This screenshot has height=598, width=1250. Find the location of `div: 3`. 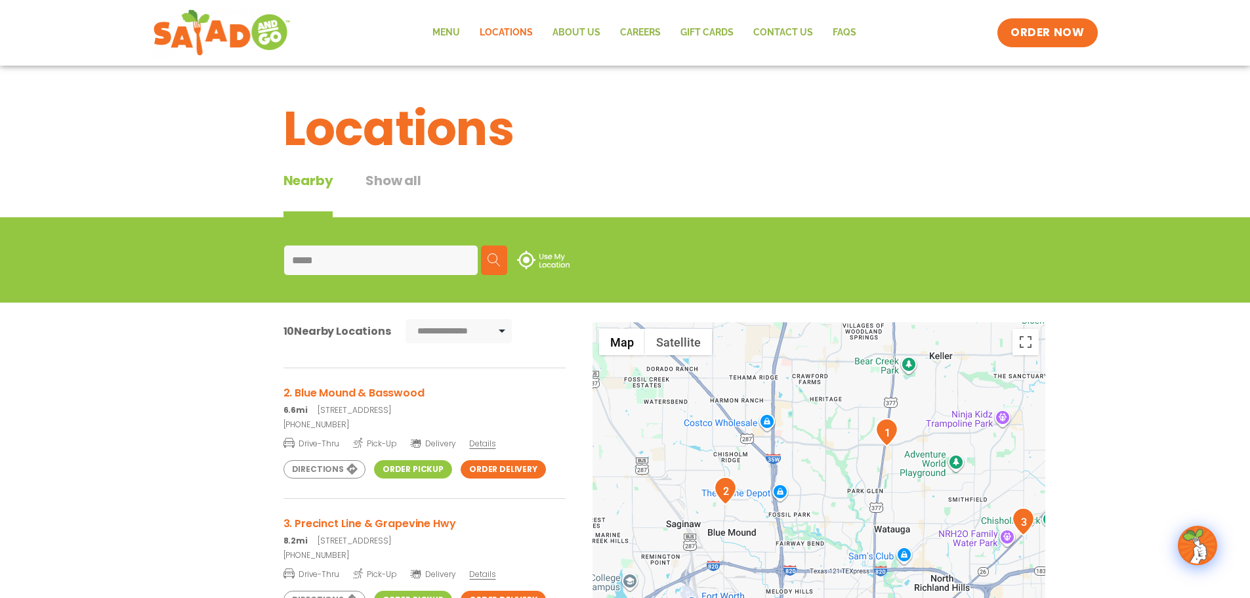

div: 3 is located at coordinates (1023, 521).